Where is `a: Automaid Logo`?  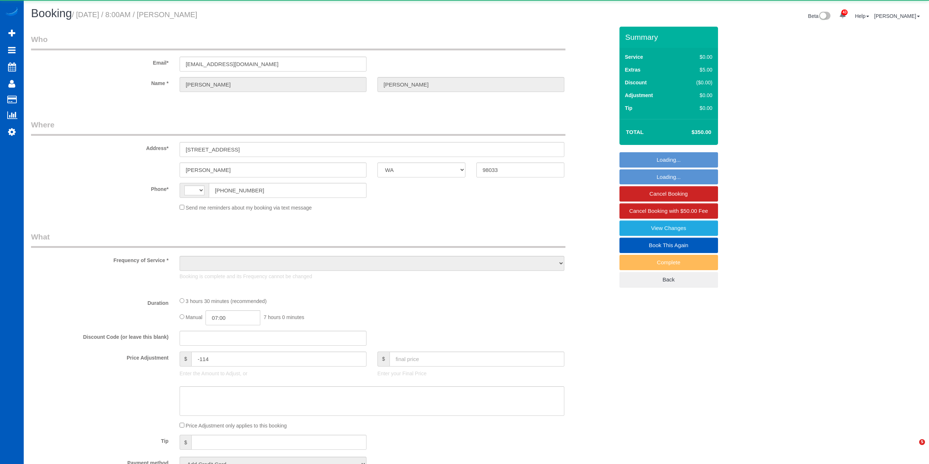
a: Automaid Logo is located at coordinates (12, 12).